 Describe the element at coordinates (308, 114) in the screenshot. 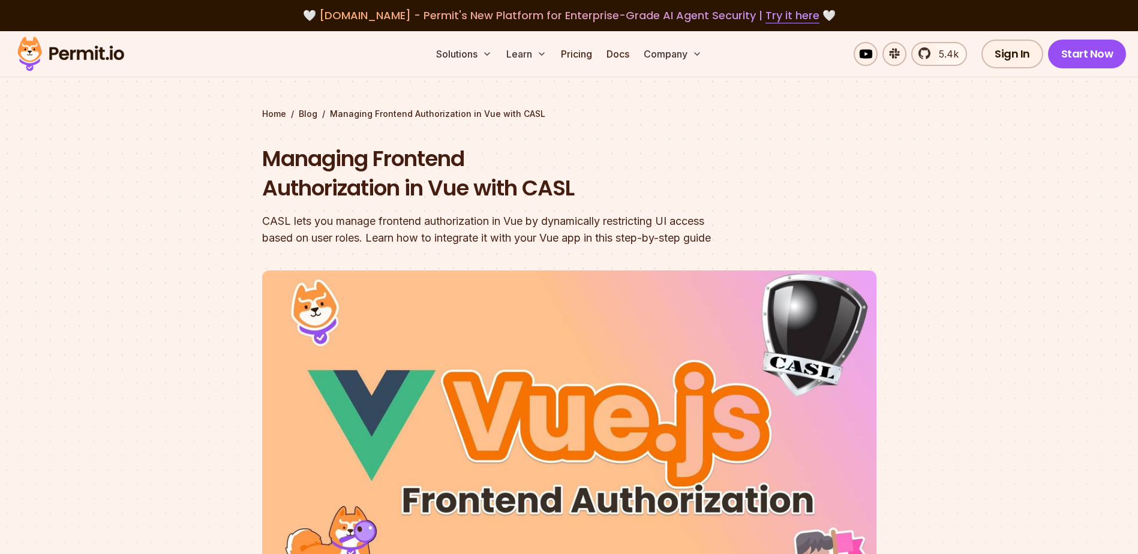

I see `a: Blog` at that location.